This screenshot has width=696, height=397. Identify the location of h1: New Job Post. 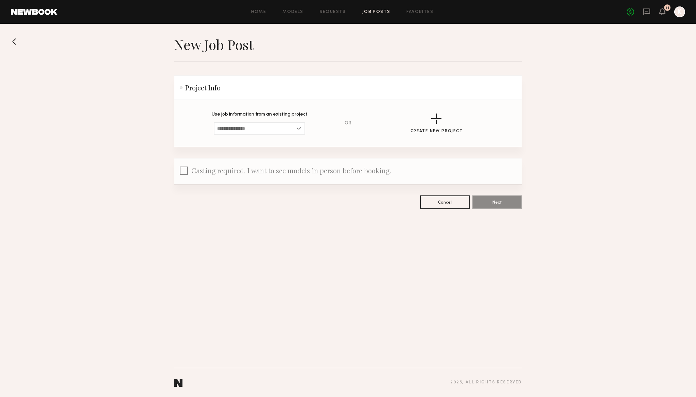
(214, 45).